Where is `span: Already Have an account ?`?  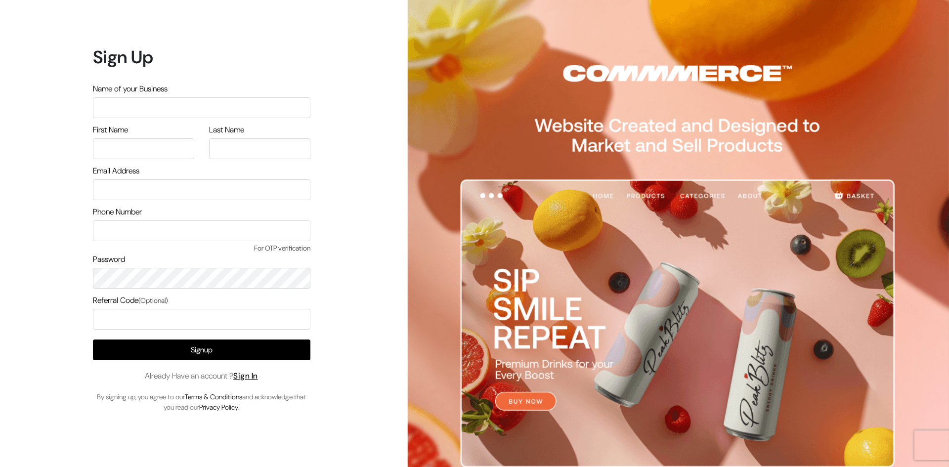 span: Already Have an account ? is located at coordinates (201, 376).